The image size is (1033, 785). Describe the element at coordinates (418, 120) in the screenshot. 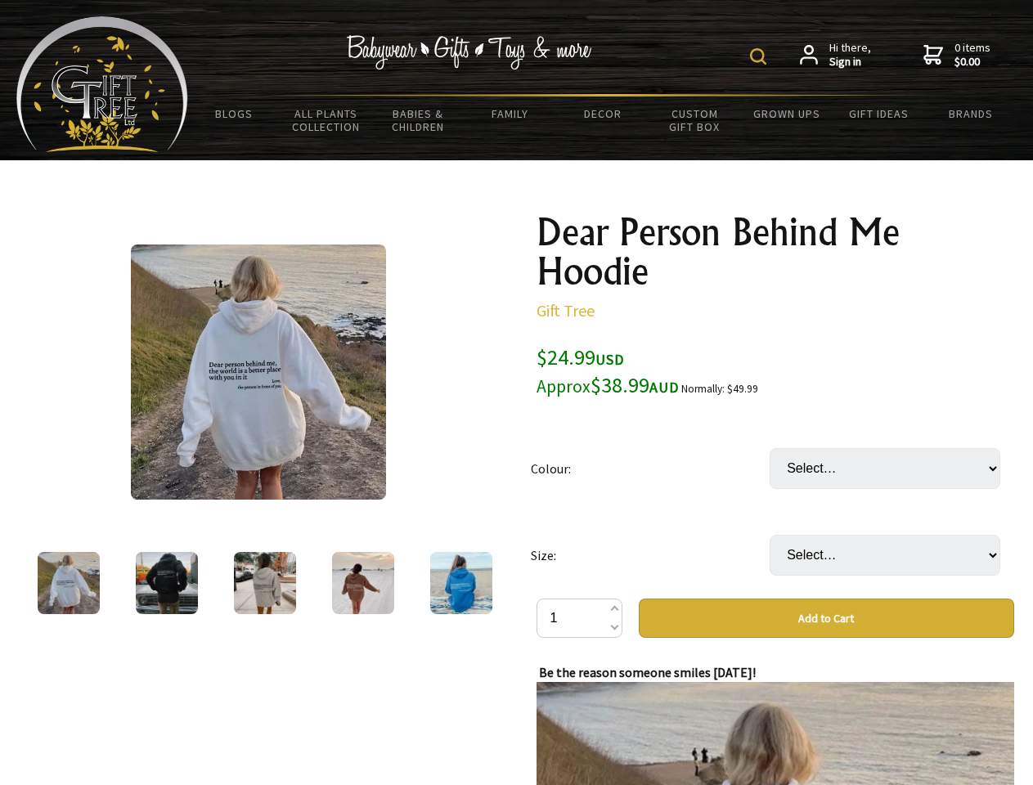

I see `a: Babies & Children` at that location.